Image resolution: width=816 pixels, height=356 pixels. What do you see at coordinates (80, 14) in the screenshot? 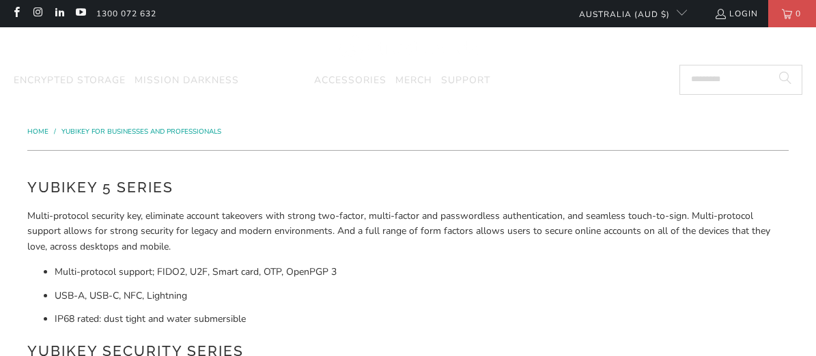
I see `a: Trust Panda Australia on YouTube` at bounding box center [80, 14].